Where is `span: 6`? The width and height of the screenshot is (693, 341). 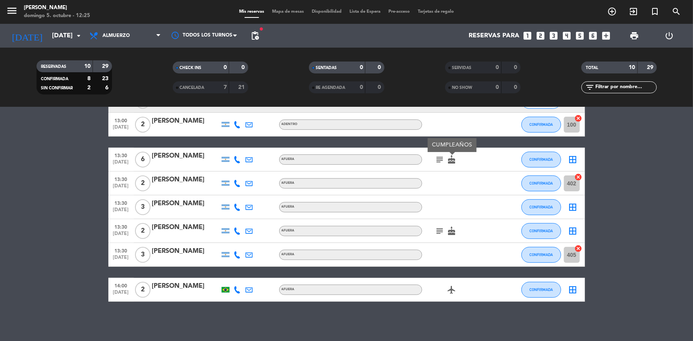
span: 6 is located at coordinates (143, 160).